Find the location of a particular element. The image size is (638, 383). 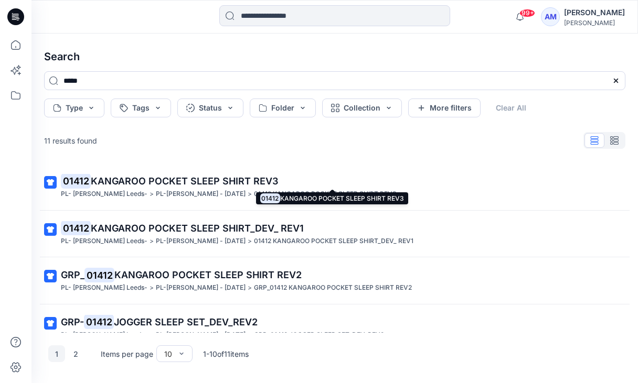

span: KANGAROO POCKET SLEEP SHIRT REV3 is located at coordinates (184, 181).